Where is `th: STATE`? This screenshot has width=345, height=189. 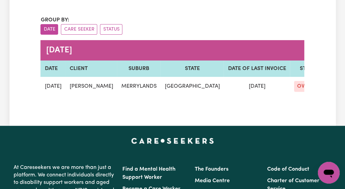 th: STATE is located at coordinates (192, 69).